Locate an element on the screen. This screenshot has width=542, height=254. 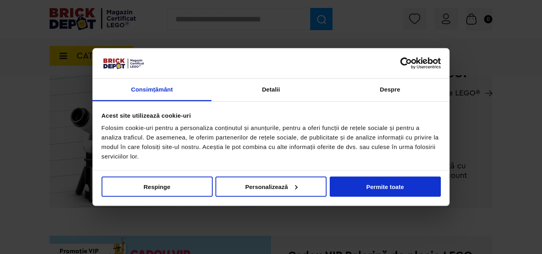
button: Respinge is located at coordinates (157, 187).